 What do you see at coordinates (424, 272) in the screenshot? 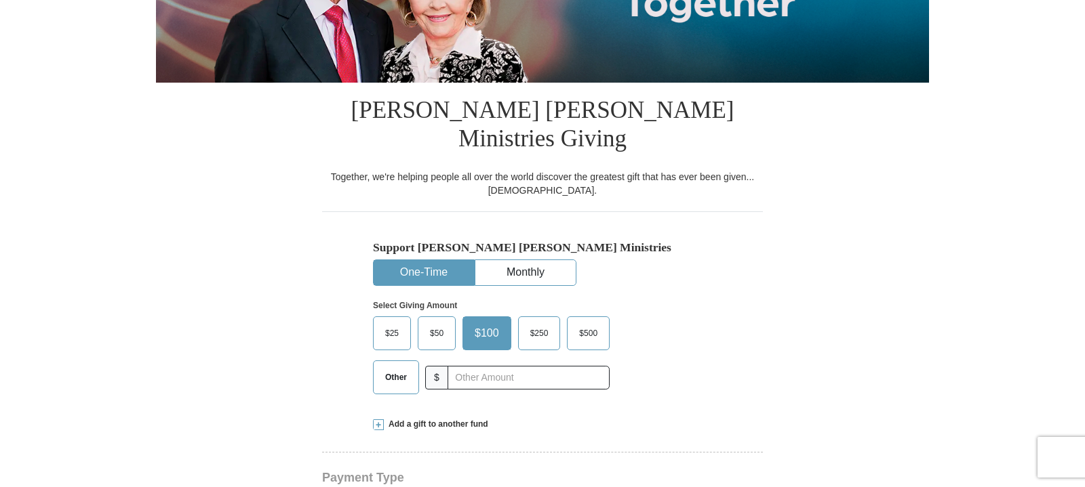
I see `button: One-Time` at bounding box center [424, 272].